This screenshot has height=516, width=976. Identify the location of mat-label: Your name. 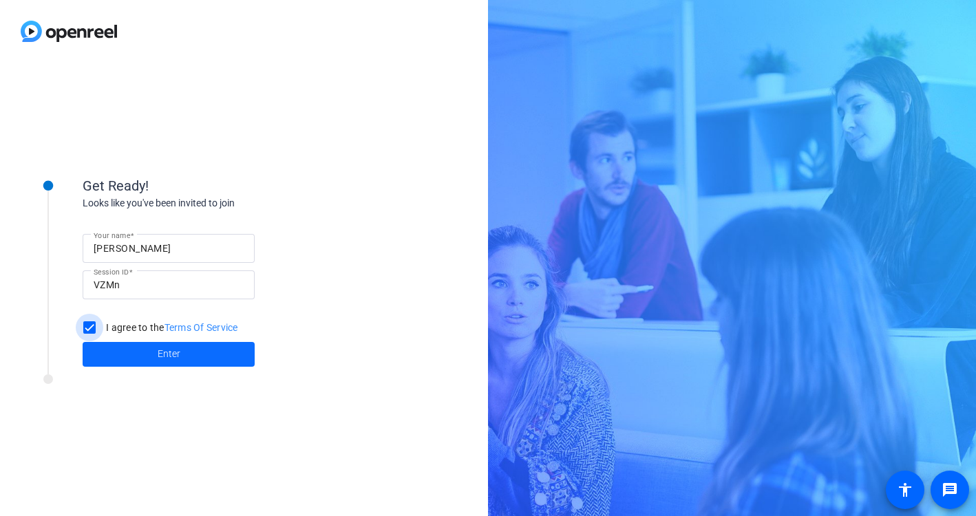
(112, 235).